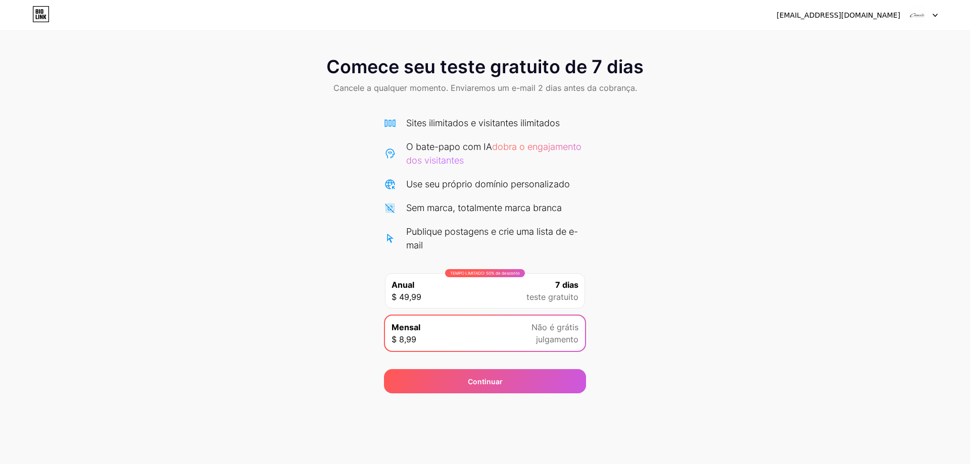 The image size is (970, 464). What do you see at coordinates (485, 273) in the screenshot?
I see `font: TEMPO LIMITADO: 50% de desconto` at bounding box center [485, 273].